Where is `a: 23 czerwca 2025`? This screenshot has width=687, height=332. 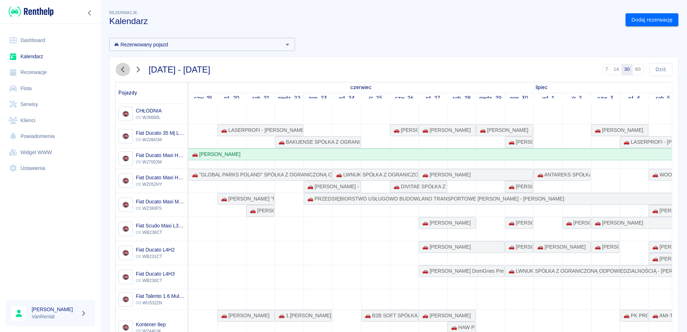 a: 23 czerwca 2025 is located at coordinates (318, 98).